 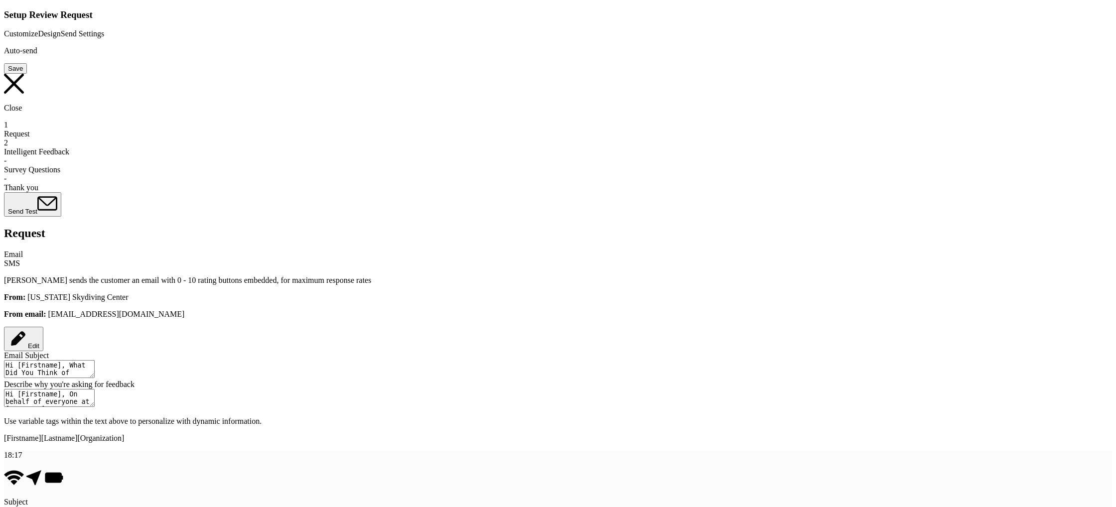 What do you see at coordinates (23, 339) in the screenshot?
I see `button: Edit` at bounding box center [23, 339].